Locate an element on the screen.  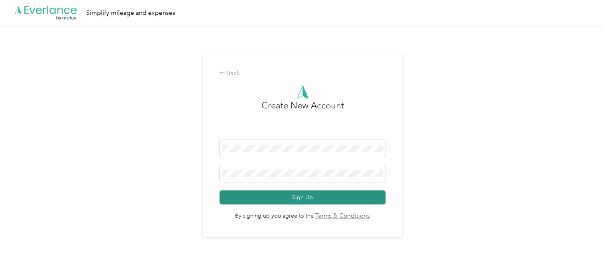
div: Back is located at coordinates (303, 73).